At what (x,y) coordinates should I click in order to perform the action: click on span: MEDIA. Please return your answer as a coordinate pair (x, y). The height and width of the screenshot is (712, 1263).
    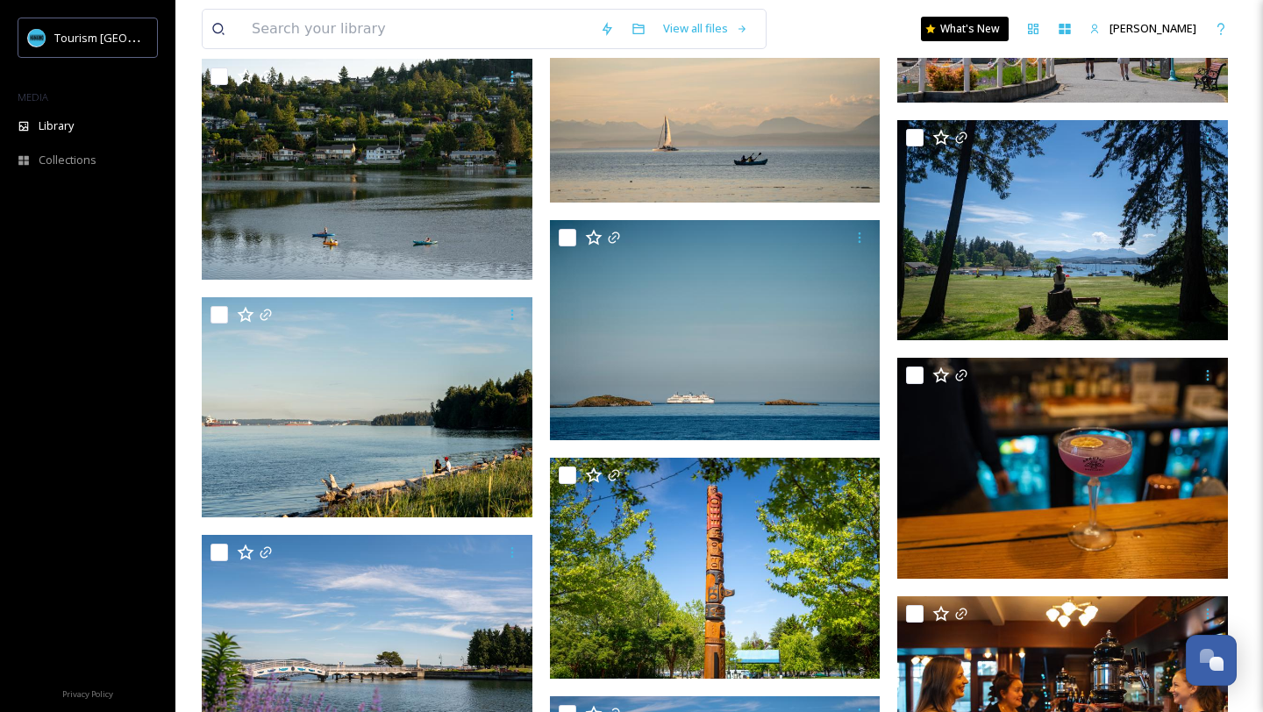
    Looking at the image, I should click on (32, 97).